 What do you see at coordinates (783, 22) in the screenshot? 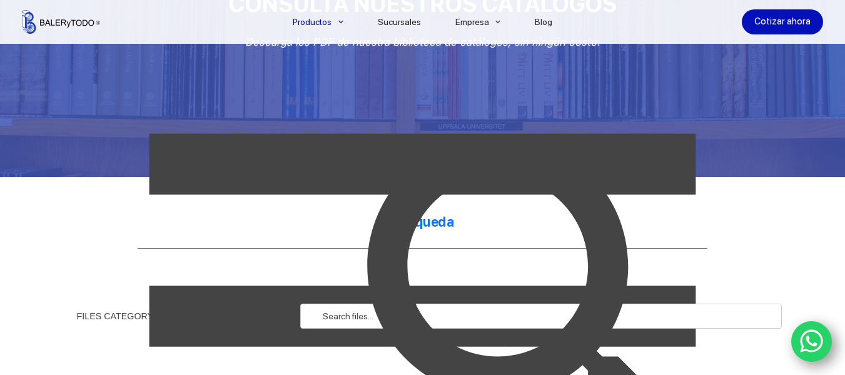
I see `a: Cotizar ahora` at bounding box center [783, 22].